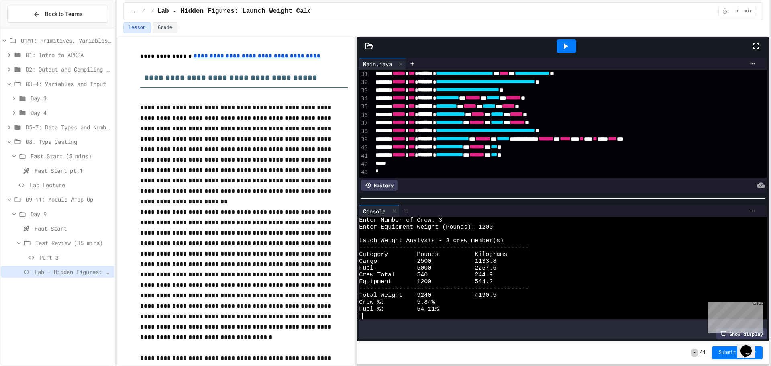  What do you see at coordinates (428, 295) in the screenshot?
I see `span: Total Weight 9240 4190.5` at bounding box center [428, 295].